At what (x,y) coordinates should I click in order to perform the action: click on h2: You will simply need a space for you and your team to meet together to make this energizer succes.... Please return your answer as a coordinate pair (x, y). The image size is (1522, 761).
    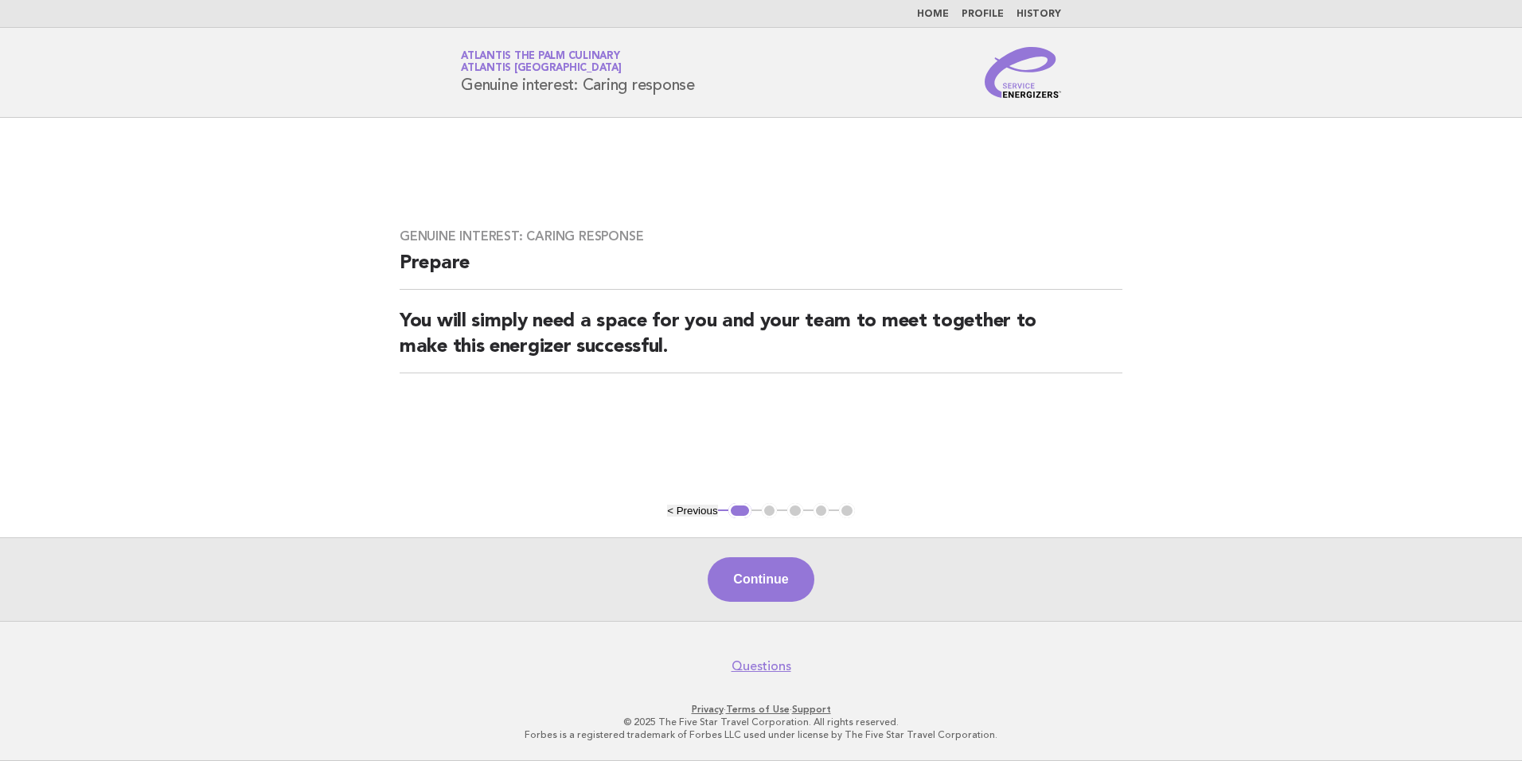
    Looking at the image, I should click on (761, 341).